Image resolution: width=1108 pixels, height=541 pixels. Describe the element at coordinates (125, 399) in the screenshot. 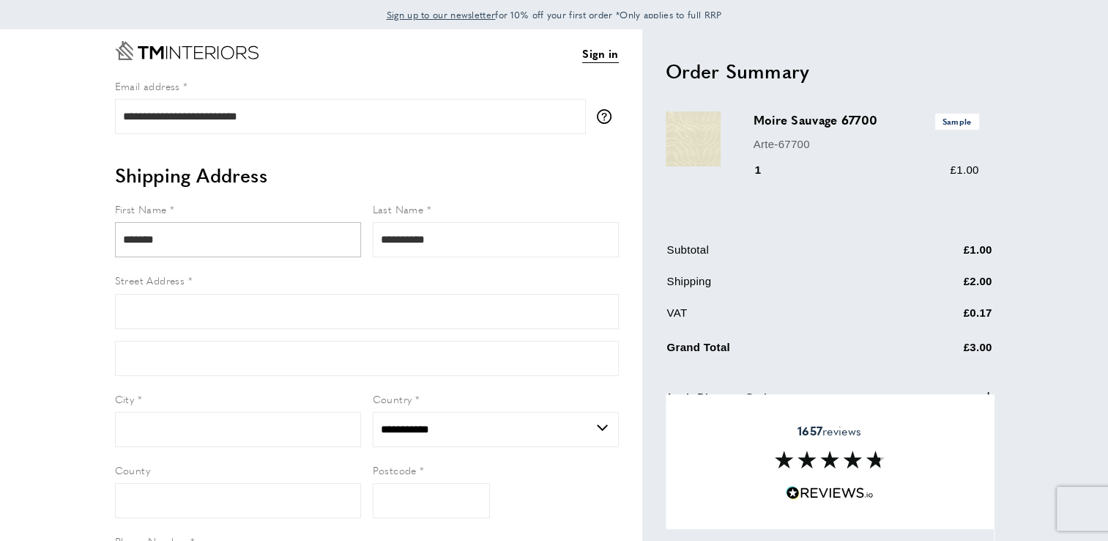

I see `span: City` at that location.